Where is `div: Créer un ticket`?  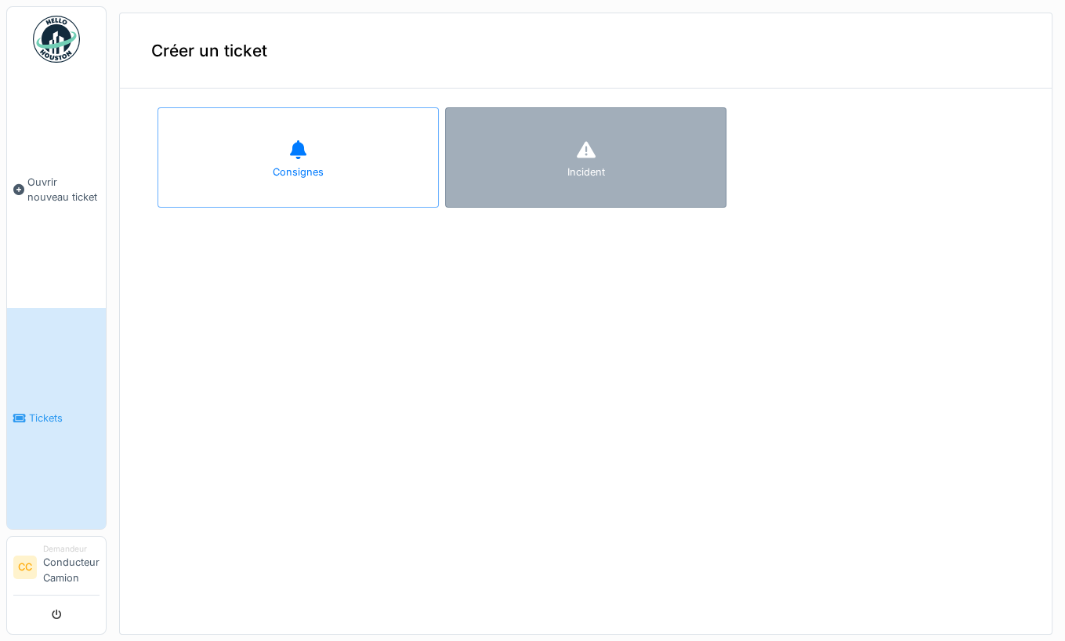
div: Créer un ticket is located at coordinates (585, 51).